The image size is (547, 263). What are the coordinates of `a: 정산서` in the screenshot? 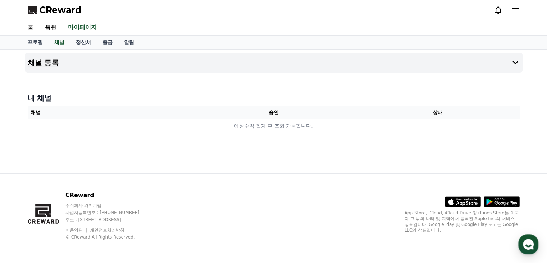 It's located at (83, 42).